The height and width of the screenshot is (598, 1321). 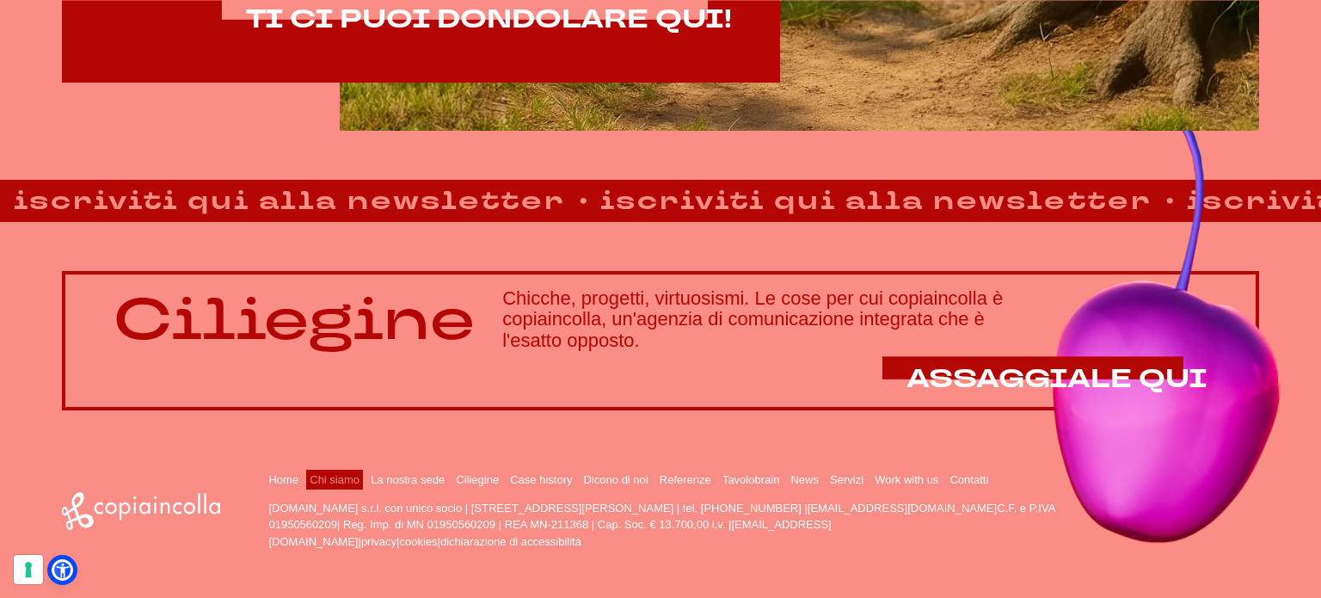 What do you see at coordinates (408, 479) in the screenshot?
I see `a: La nostra sede` at bounding box center [408, 479].